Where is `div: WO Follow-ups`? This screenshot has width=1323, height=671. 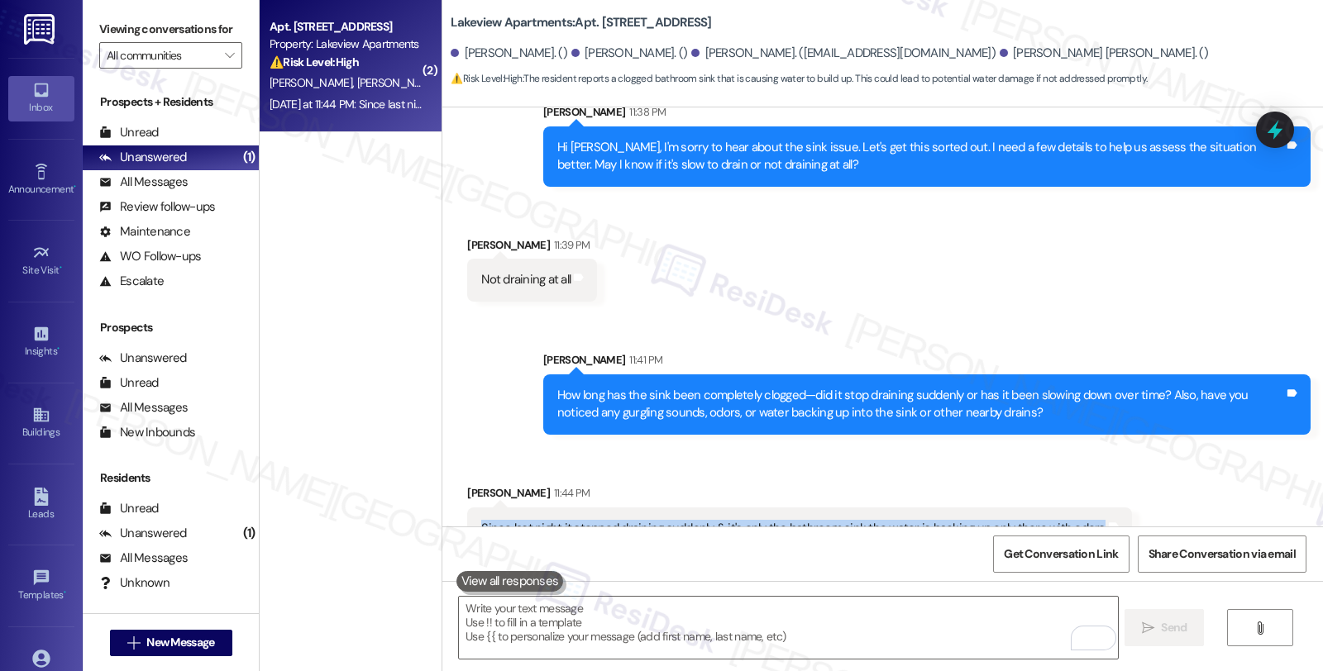 div: WO Follow-ups is located at coordinates (150, 256).